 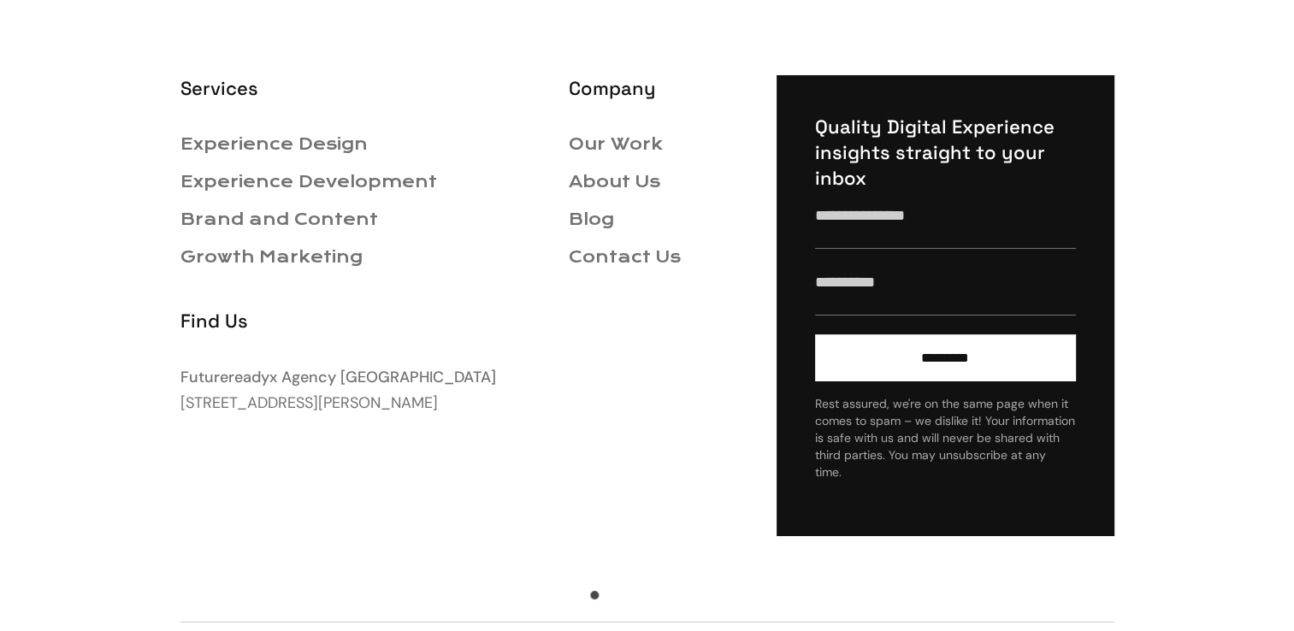 I want to click on a: Growth Marketing, so click(x=271, y=257).